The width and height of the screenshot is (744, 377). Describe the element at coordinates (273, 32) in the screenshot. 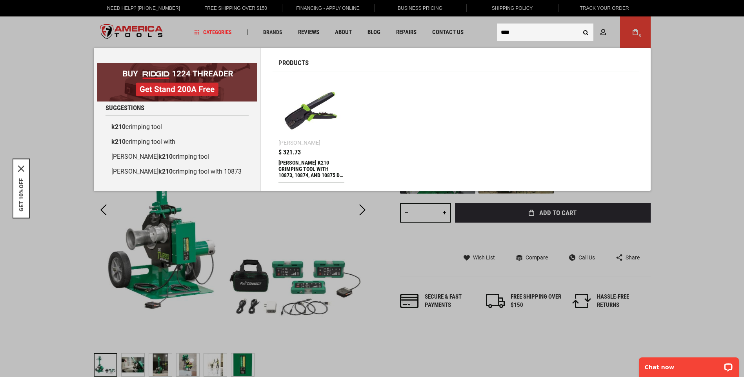

I see `span: Brands` at that location.